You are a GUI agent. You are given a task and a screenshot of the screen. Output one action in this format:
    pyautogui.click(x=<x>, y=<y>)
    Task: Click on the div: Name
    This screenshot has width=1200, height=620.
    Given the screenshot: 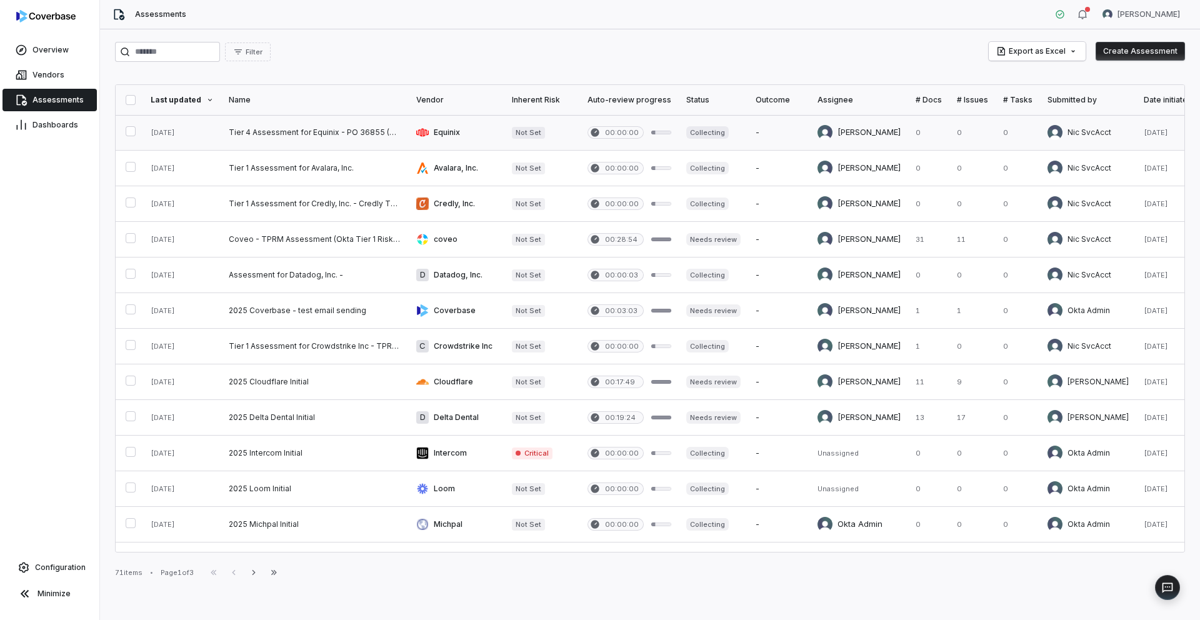 What is the action you would take?
    pyautogui.click(x=315, y=100)
    